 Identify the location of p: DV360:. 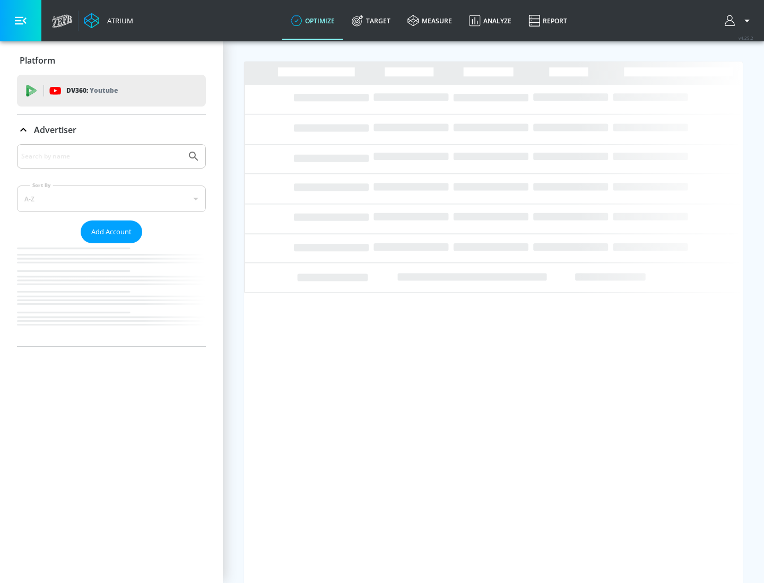
(92, 91).